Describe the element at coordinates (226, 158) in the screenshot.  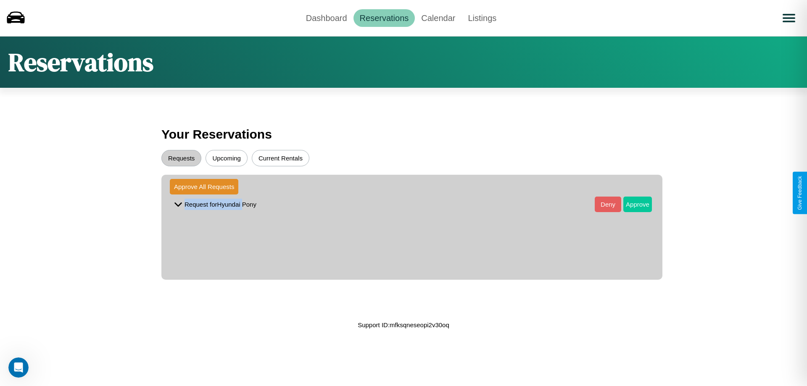
I see `button: Upcoming` at that location.